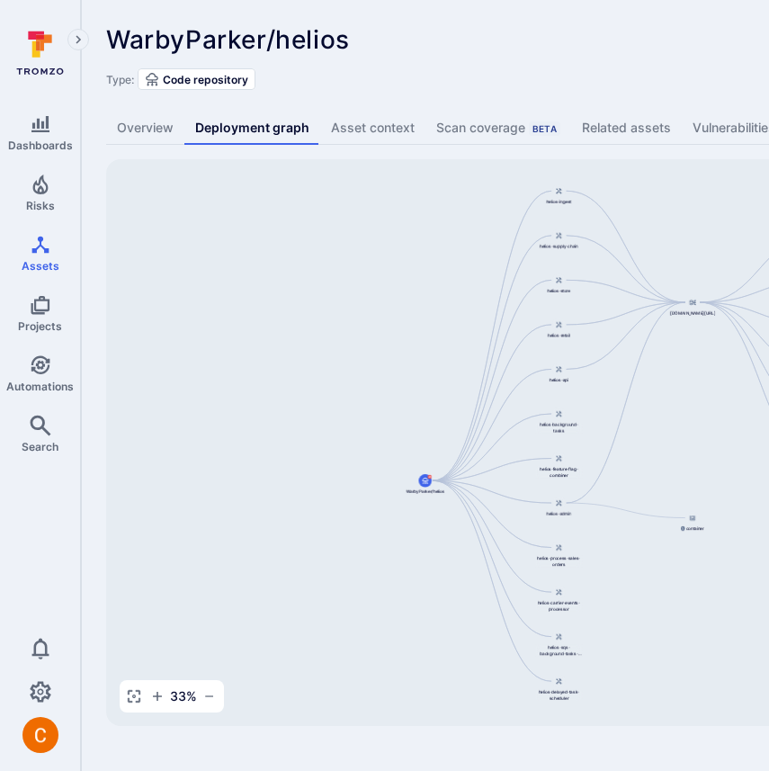  I want to click on span: Projects, so click(40, 325).